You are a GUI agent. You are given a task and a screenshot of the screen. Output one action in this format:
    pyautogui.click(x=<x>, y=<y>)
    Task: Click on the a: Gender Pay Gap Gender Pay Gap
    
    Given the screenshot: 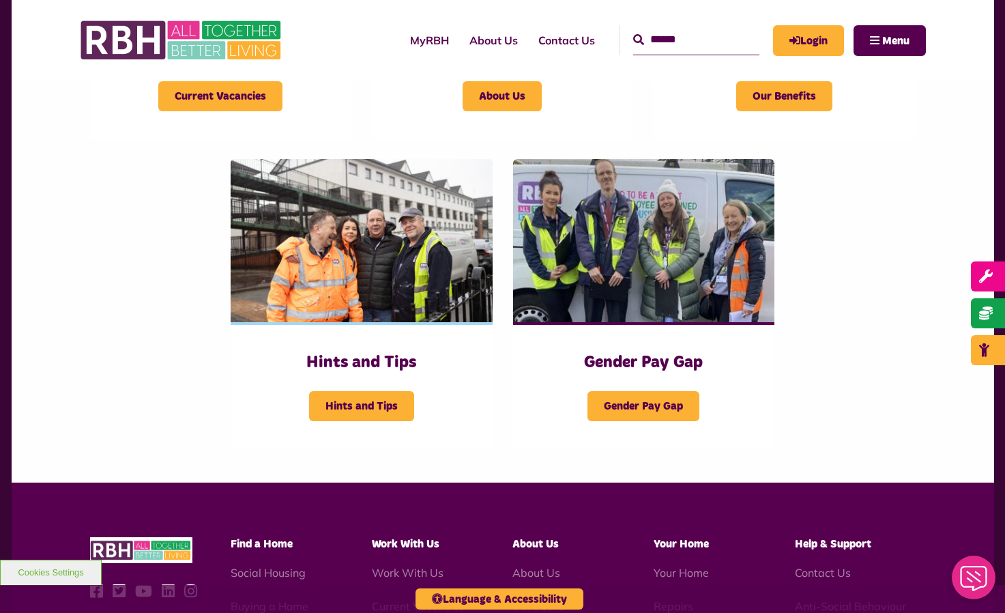 What is the action you would take?
    pyautogui.click(x=643, y=304)
    